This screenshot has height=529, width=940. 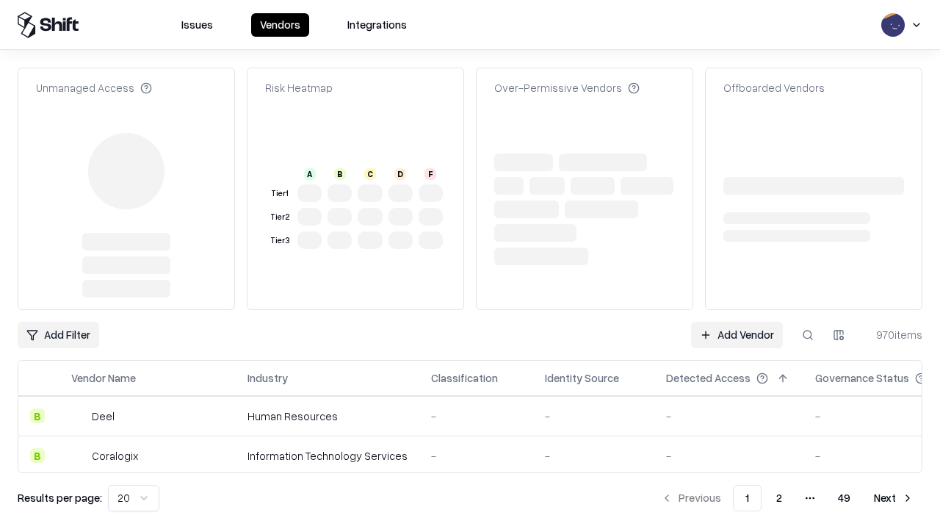 I want to click on button: 2, so click(x=779, y=498).